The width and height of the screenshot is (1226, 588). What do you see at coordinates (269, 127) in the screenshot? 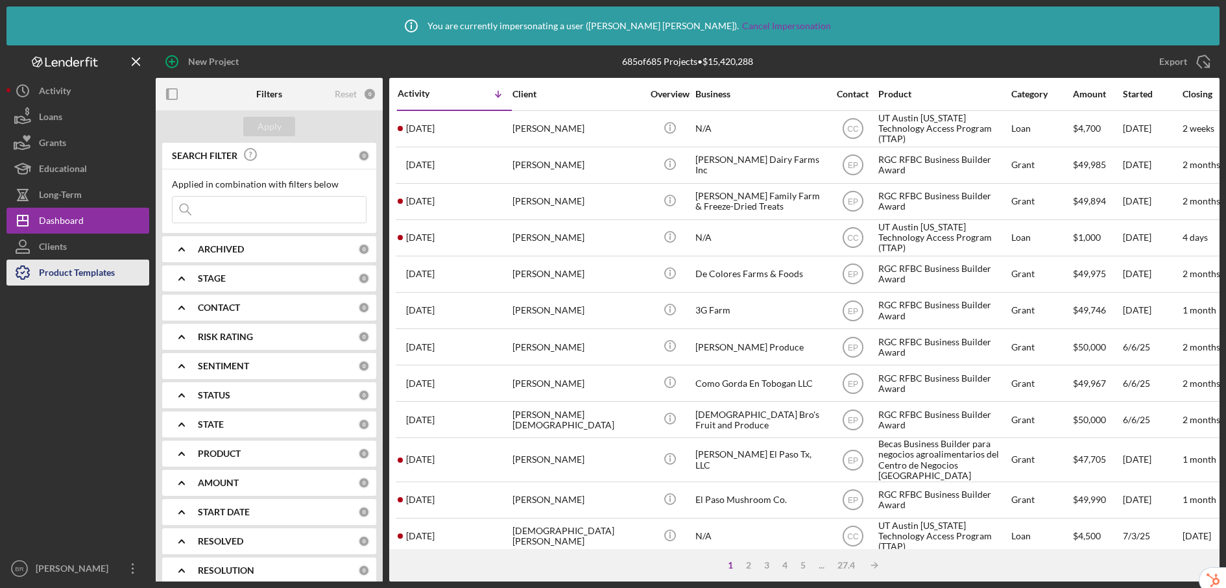
I see `button: Apply` at bounding box center [269, 127].